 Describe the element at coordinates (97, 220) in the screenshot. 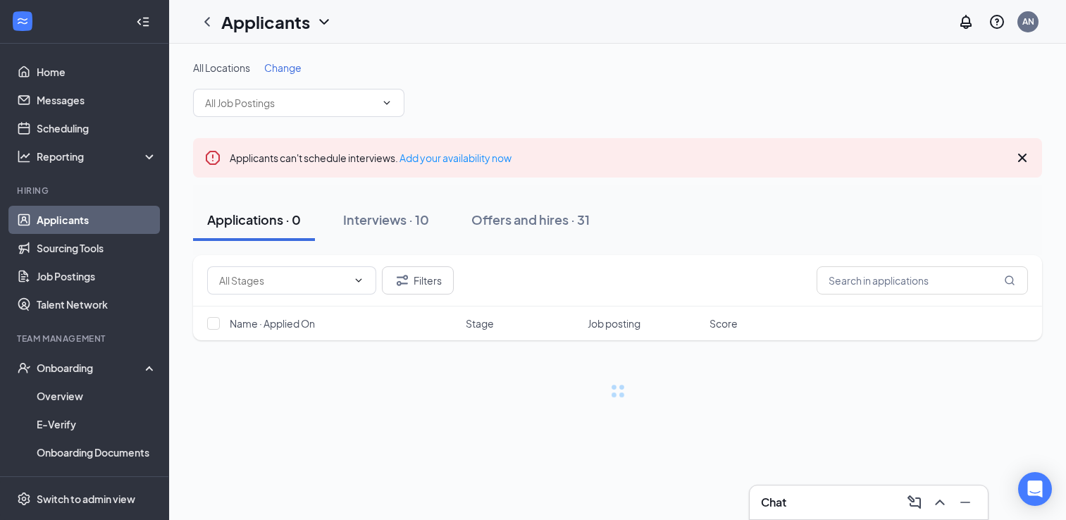

I see `a: Applicants` at that location.